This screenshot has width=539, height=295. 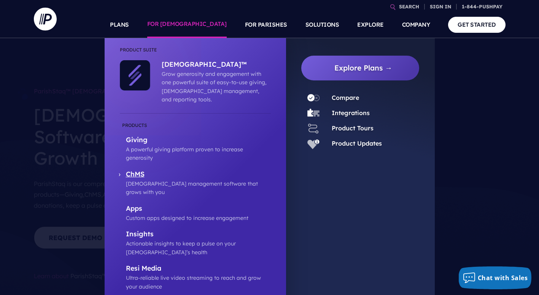 I want to click on a: Integrations - Icon, so click(x=314, y=113).